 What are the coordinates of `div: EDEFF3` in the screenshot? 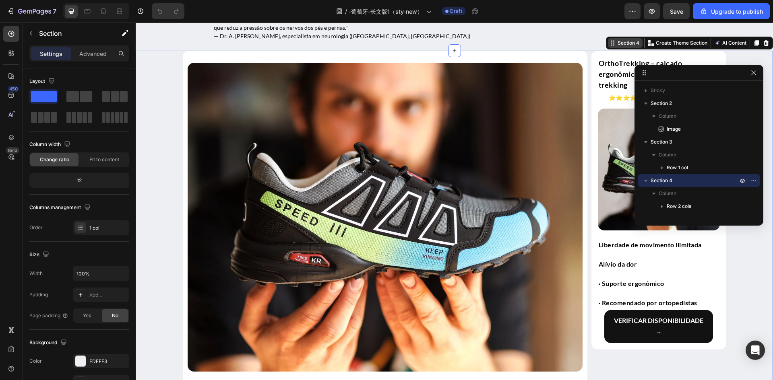 It's located at (108, 362).